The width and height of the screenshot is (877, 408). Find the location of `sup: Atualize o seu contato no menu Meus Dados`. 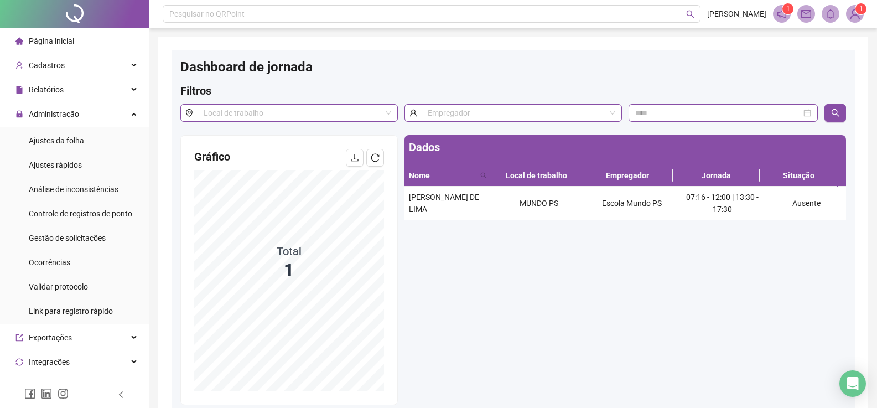

sup: Atualize o seu contato no menu Meus Dados is located at coordinates (861, 9).